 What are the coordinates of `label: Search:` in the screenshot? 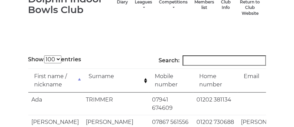 It's located at (213, 61).